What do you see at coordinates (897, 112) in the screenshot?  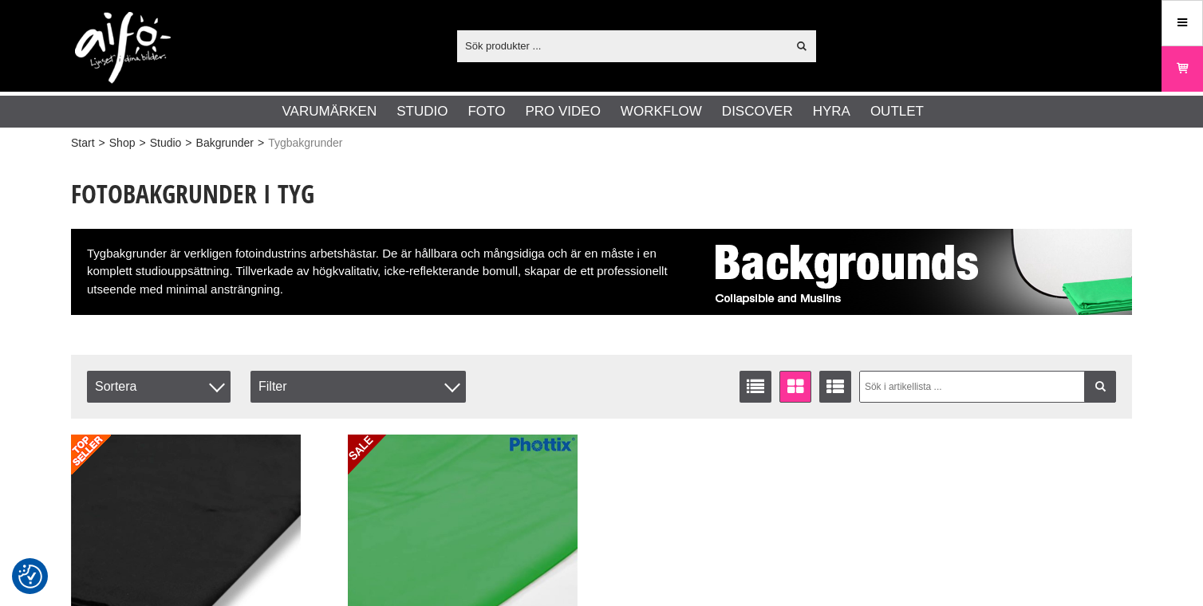 I see `a: Outlet` at bounding box center [897, 112].